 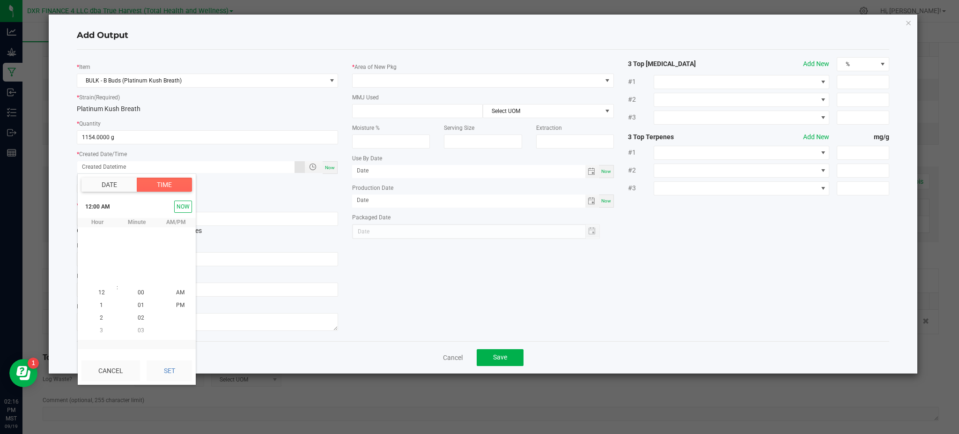 I want to click on label: Strain, so click(x=99, y=97).